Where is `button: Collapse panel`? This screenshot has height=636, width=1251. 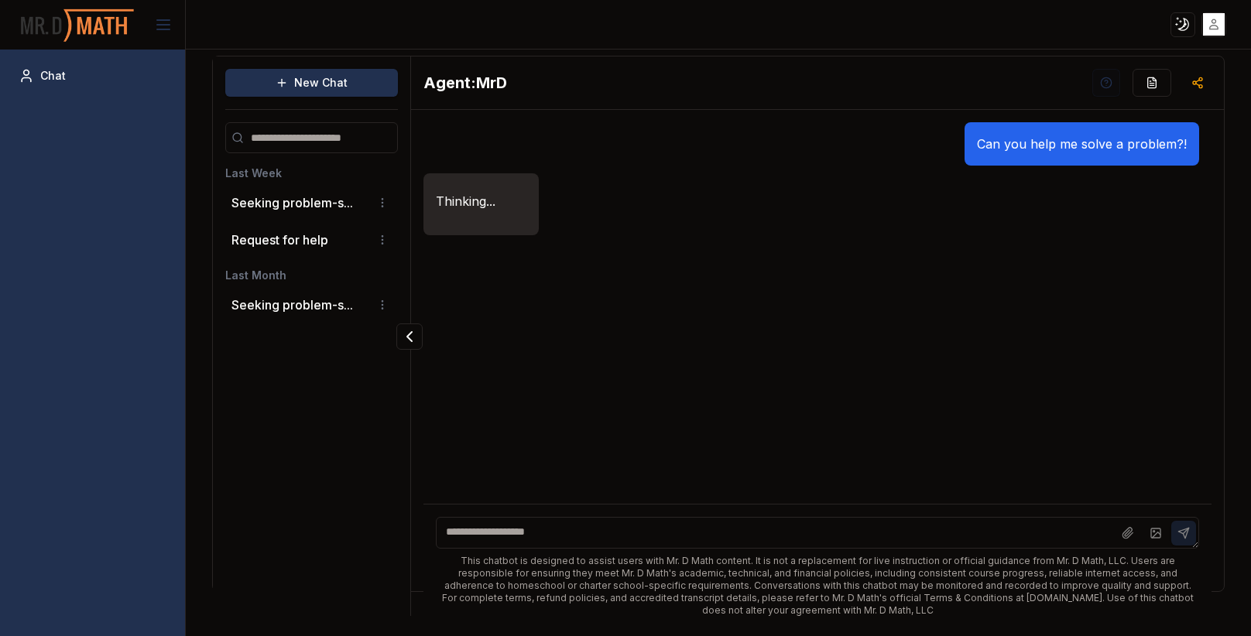
button: Collapse panel is located at coordinates (409, 337).